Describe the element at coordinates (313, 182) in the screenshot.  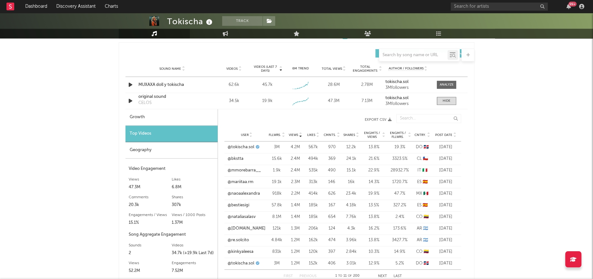
I see `div: 313k` at that location.